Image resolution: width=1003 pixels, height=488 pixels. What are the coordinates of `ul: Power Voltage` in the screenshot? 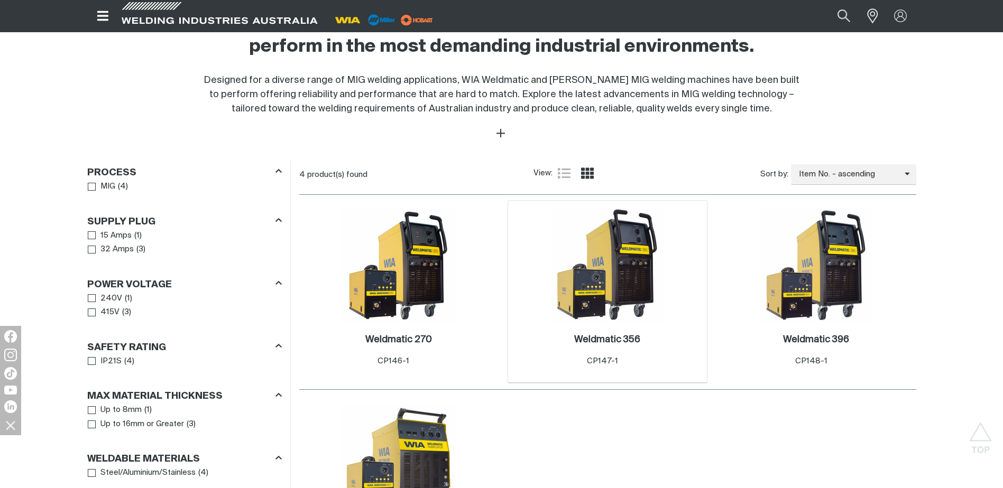 It's located at (184, 306).